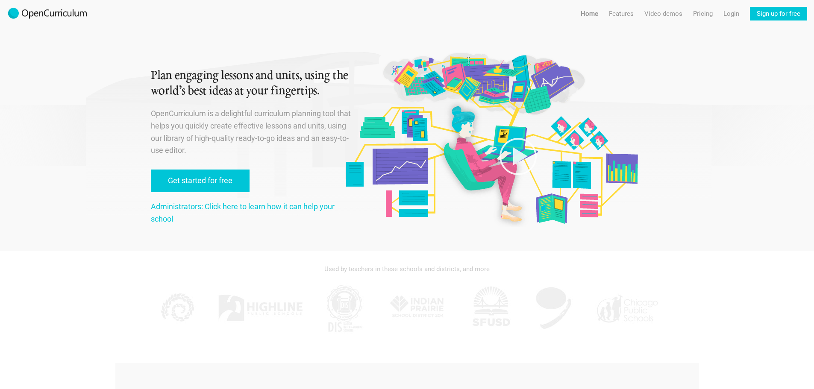 The image size is (814, 389). I want to click on h1: Plan engaging lessons and units, using the world’s best ideas at your fingertips., so click(252, 84).